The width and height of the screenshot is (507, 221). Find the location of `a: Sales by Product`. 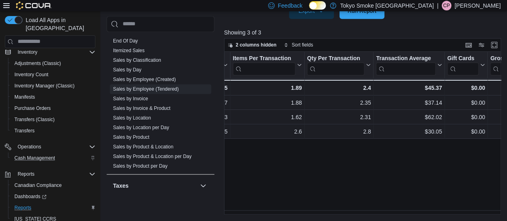

a: Sales by Product is located at coordinates (131, 137).